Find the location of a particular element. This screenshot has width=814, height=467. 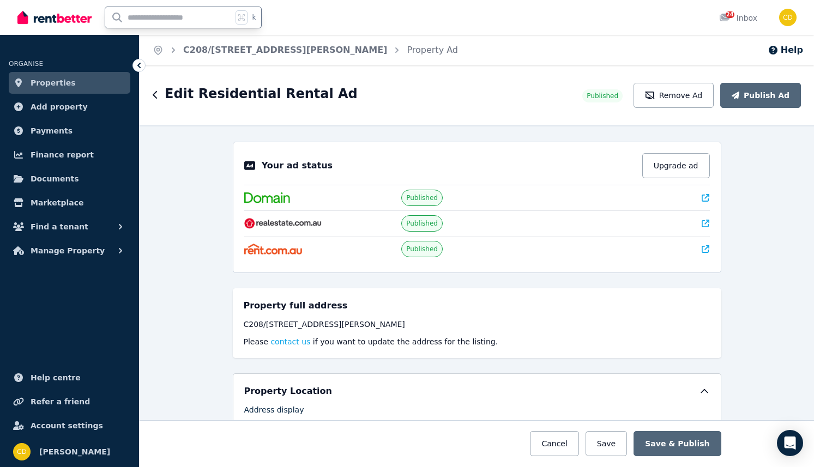

a: Add property is located at coordinates (69, 107).